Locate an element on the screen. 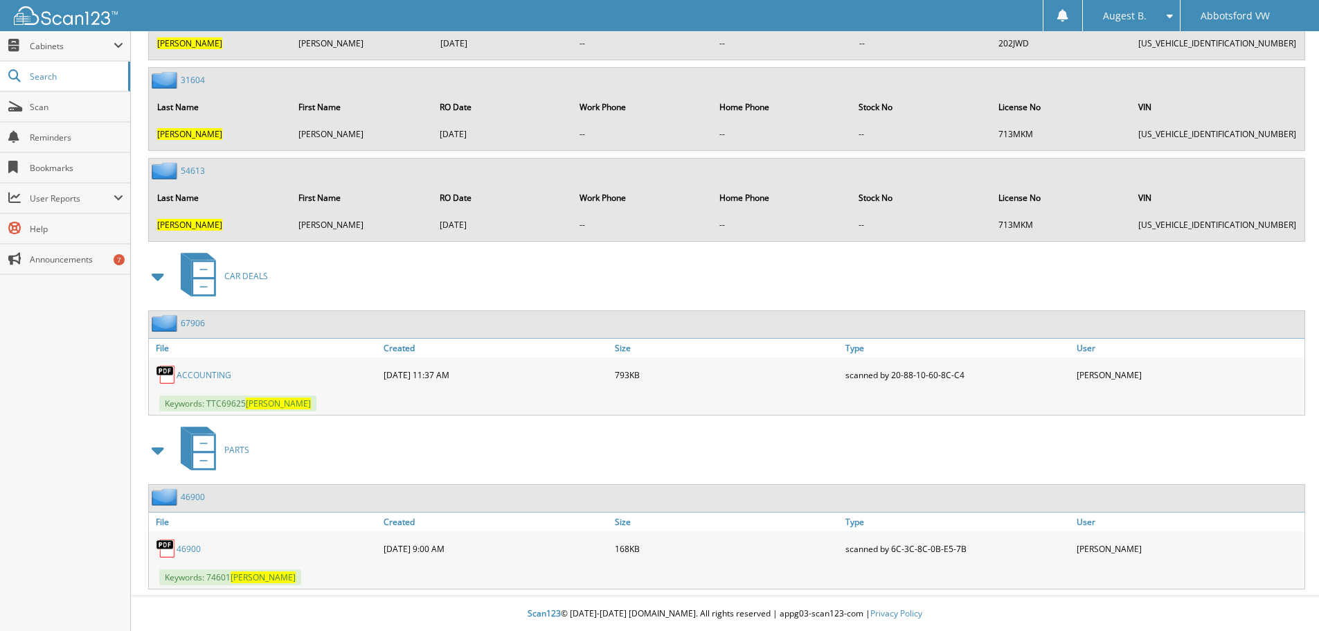 This screenshot has height=631, width=1319. a: PARTS is located at coordinates (210, 449).